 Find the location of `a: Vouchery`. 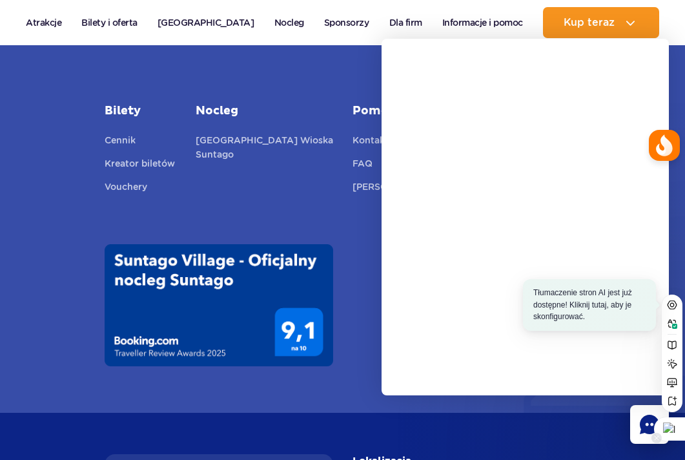

a: Vouchery is located at coordinates (126, 189).